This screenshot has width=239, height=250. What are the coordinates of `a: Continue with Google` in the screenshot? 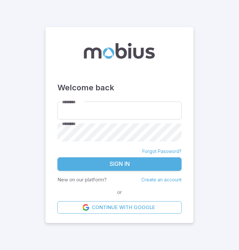 It's located at (119, 207).